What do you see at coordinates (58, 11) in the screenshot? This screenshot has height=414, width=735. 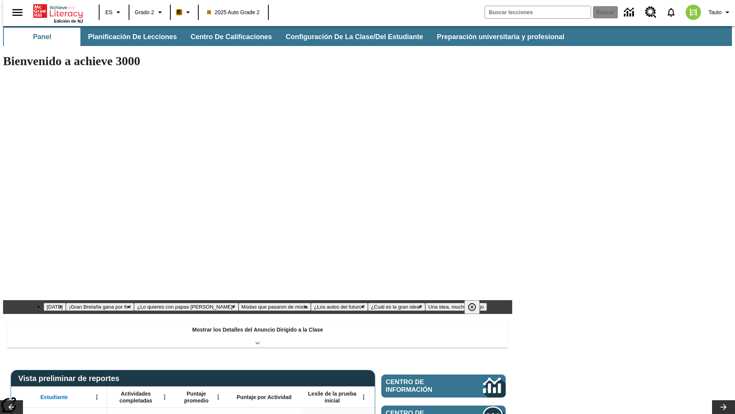 I see `a: Portada` at bounding box center [58, 11].